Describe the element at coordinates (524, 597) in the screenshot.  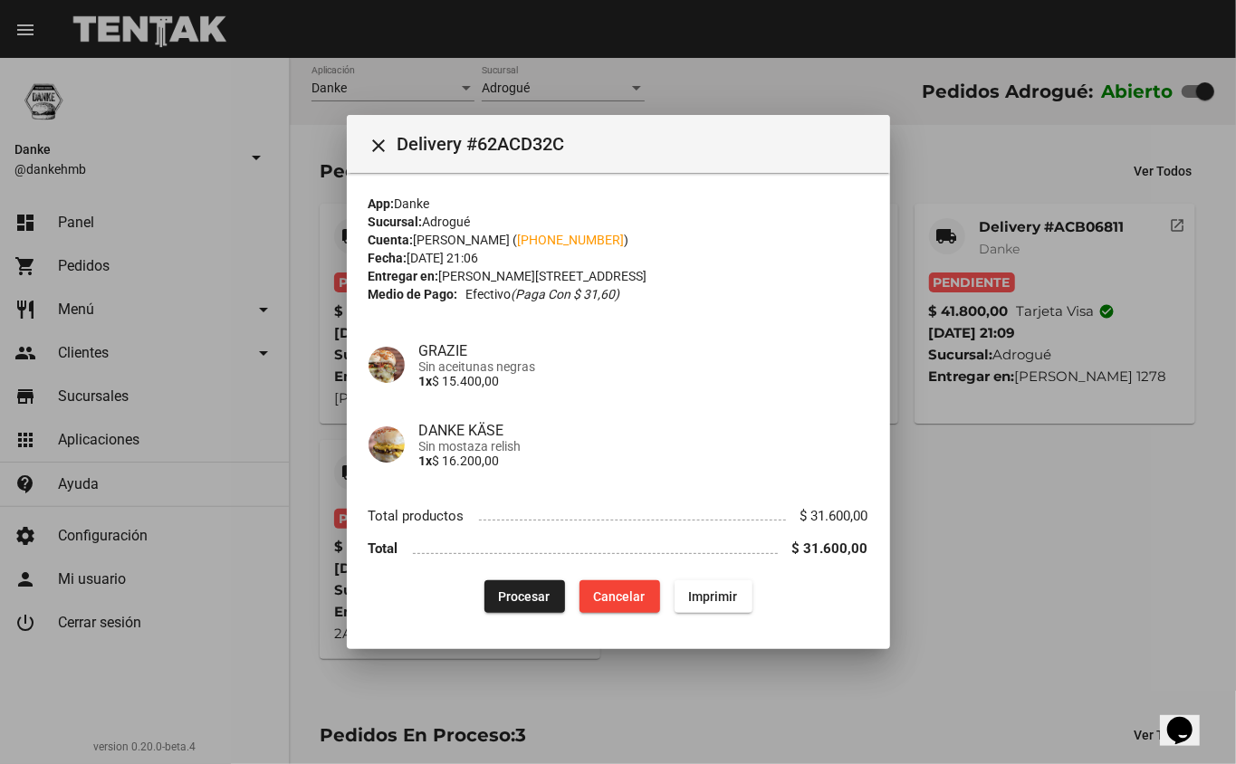
I see `span: Procesar` at that location.